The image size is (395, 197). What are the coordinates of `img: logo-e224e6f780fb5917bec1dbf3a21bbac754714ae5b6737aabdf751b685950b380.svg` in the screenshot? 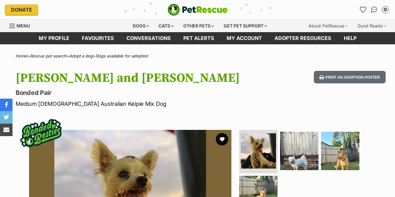 It's located at (198, 10).